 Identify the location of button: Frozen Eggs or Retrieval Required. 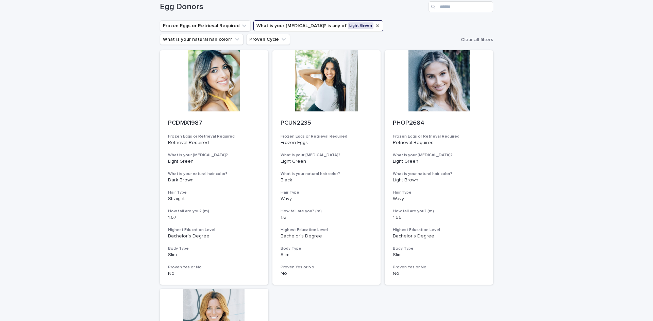
(205, 26).